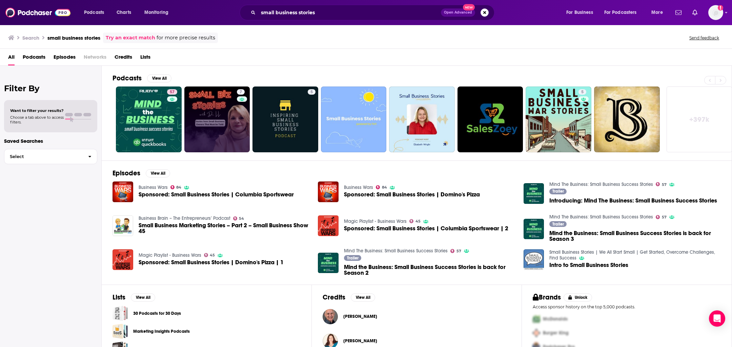 This screenshot has width=732, height=347. I want to click on a: Credits, so click(123, 58).